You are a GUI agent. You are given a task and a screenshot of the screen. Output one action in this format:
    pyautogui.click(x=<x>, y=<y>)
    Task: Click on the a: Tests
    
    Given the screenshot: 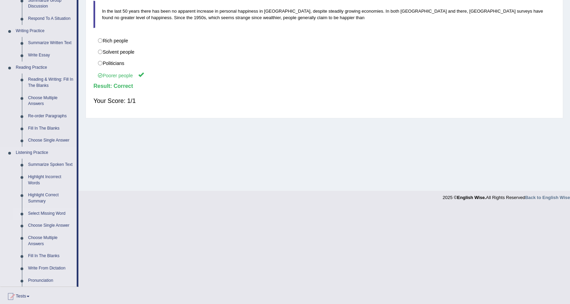 What is the action you would take?
    pyautogui.click(x=39, y=296)
    